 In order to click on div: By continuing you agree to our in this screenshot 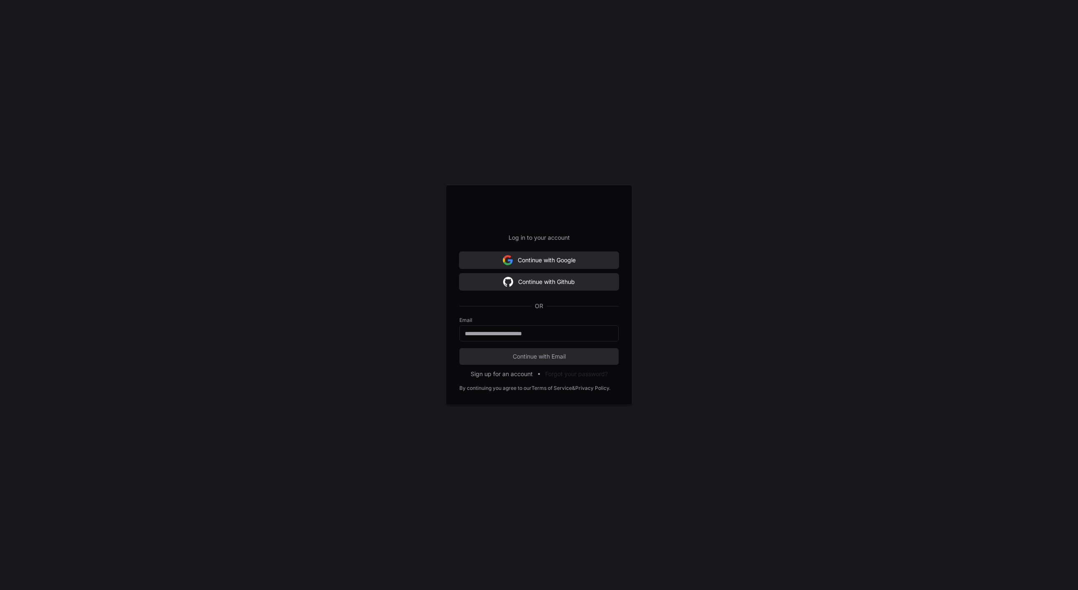, I will do `click(495, 388)`.